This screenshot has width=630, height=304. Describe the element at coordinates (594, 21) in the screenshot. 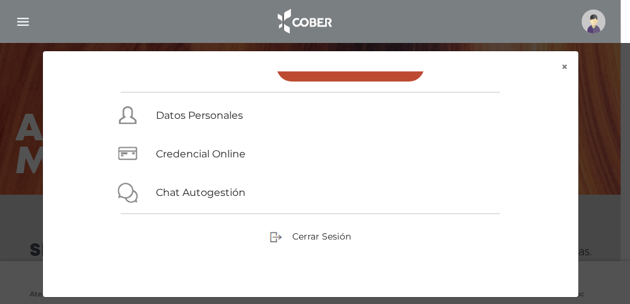

I see `img: profile-placeholder.svg` at that location.